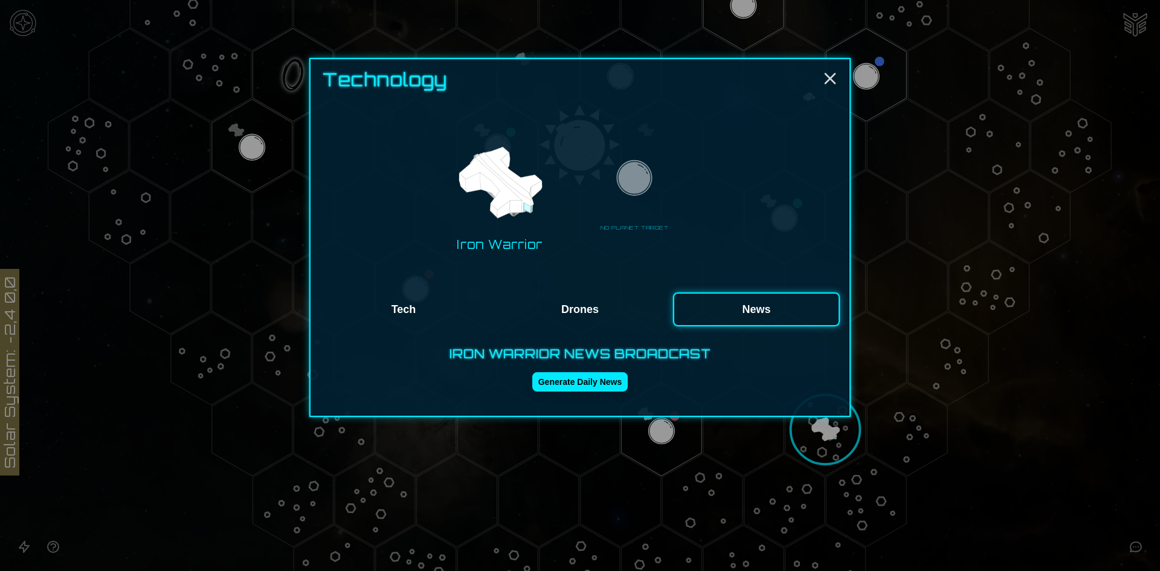 The height and width of the screenshot is (571, 1160). What do you see at coordinates (580, 382) in the screenshot?
I see `button: Generate Daily News` at bounding box center [580, 382].